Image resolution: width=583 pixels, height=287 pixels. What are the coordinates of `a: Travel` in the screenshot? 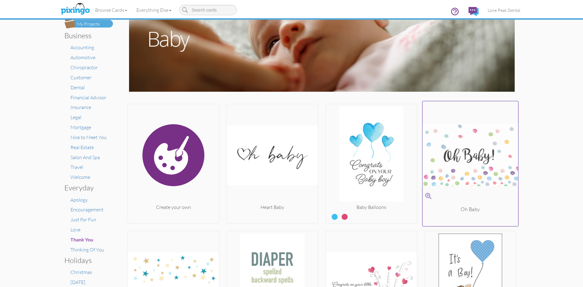 It's located at (77, 167).